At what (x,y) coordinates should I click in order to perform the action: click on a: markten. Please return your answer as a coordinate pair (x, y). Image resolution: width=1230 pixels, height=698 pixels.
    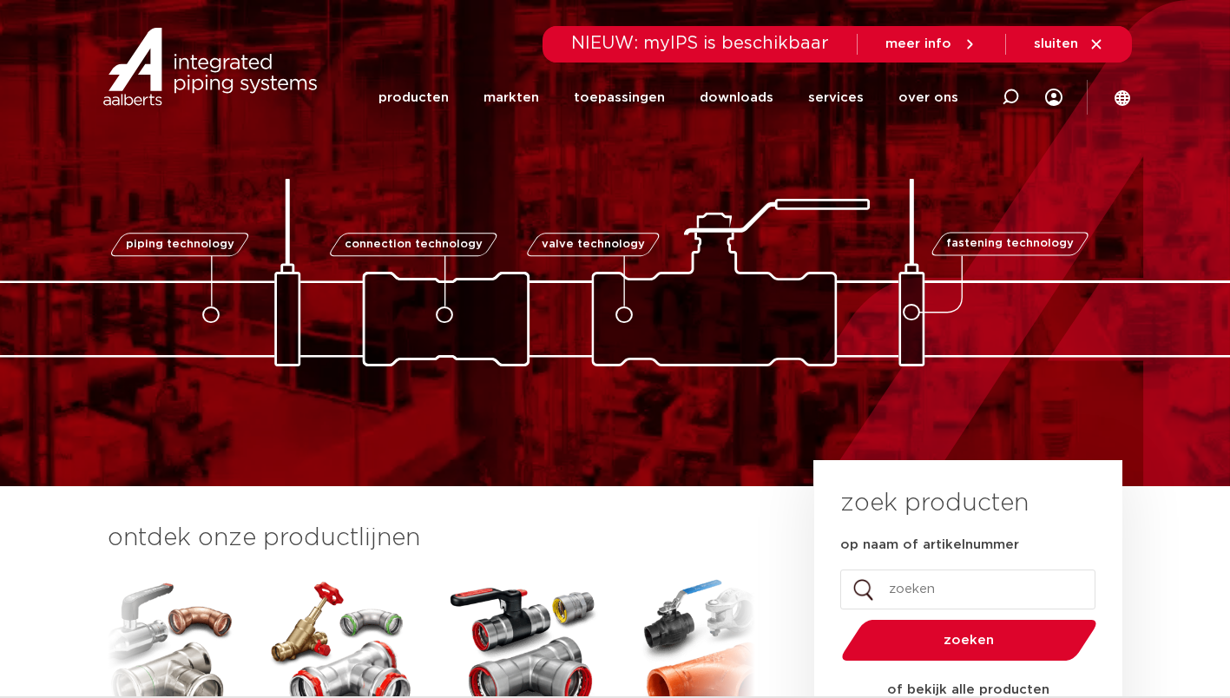
    Looking at the image, I should click on (511, 97).